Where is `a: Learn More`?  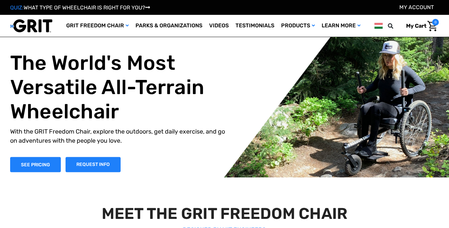 a: Learn More is located at coordinates (341, 26).